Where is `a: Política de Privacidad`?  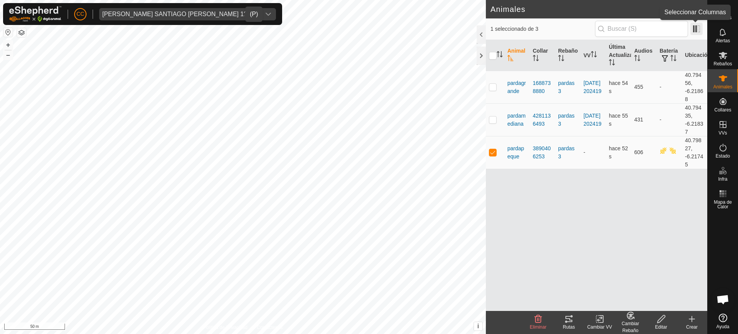 a: Política de Privacidad is located at coordinates (225, 328).